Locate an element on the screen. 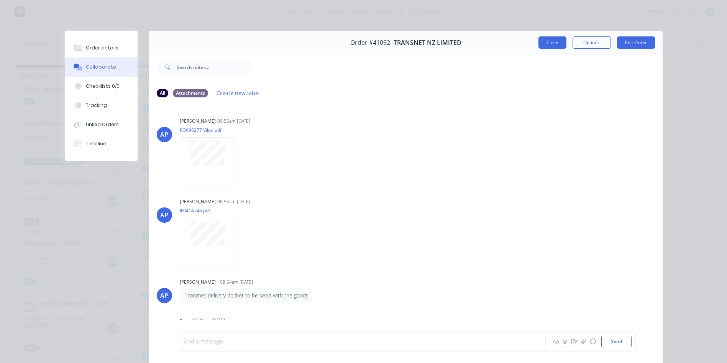  button: Aa is located at coordinates (556, 341).